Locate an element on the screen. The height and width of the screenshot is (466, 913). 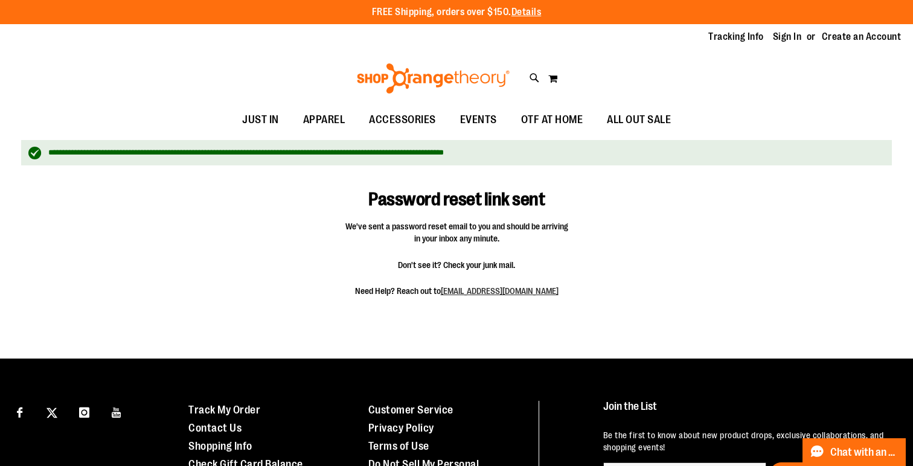
span: Need Help? Reach out to is located at coordinates (457, 291).